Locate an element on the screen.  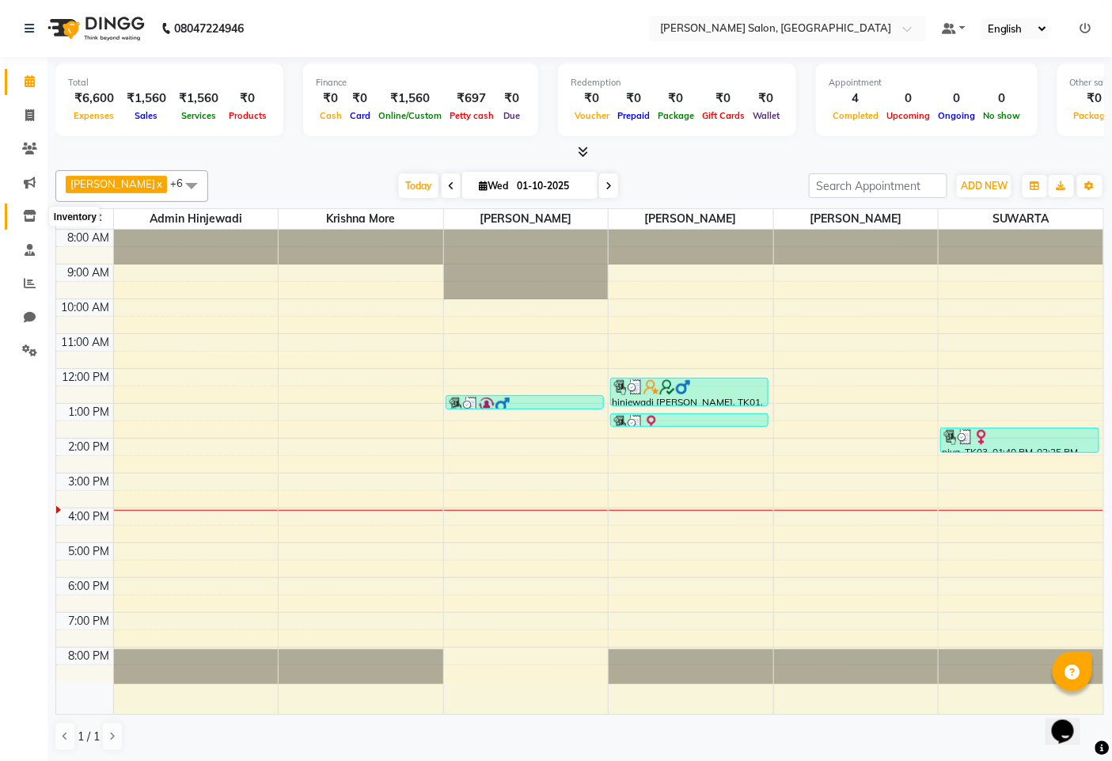
span: Services is located at coordinates (199, 116).